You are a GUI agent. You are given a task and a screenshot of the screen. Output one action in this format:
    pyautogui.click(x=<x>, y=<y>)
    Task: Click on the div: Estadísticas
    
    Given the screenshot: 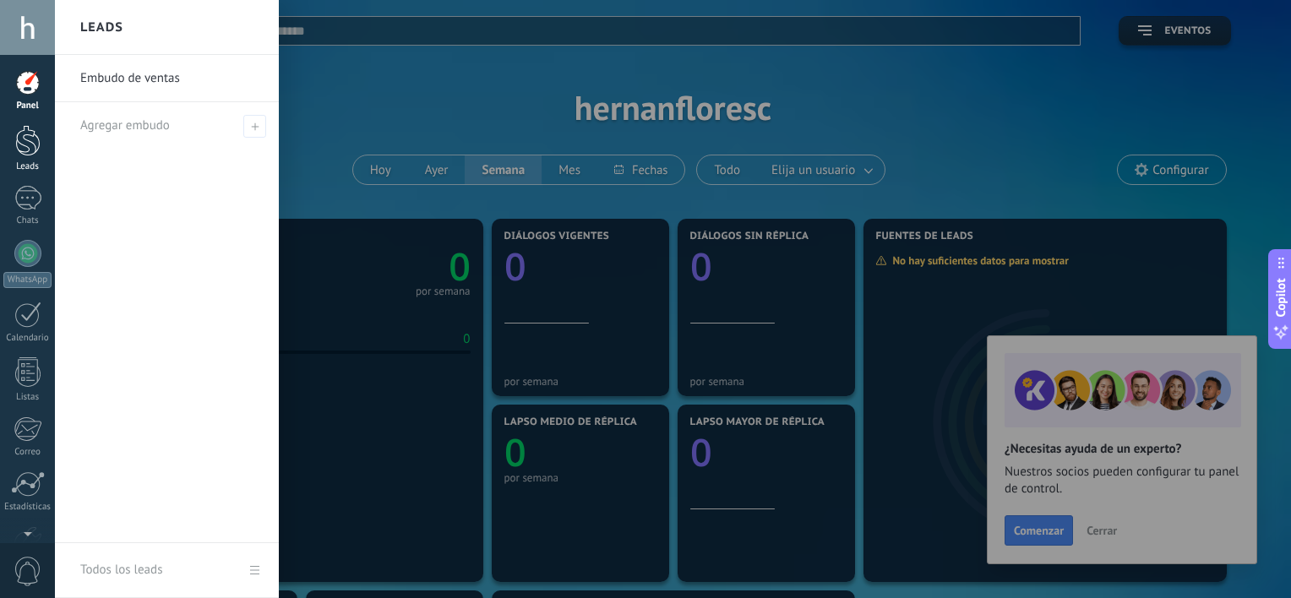 What is the action you would take?
    pyautogui.click(x=28, y=507)
    